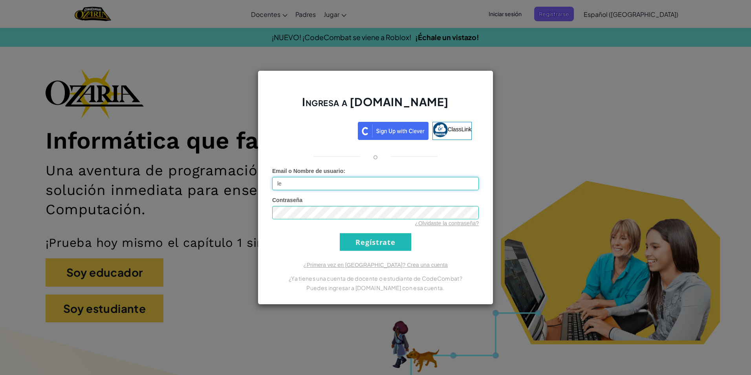 This screenshot has width=751, height=375. Describe the element at coordinates (393, 131) in the screenshot. I see `img: clever_sso_button@2x.png` at that location.